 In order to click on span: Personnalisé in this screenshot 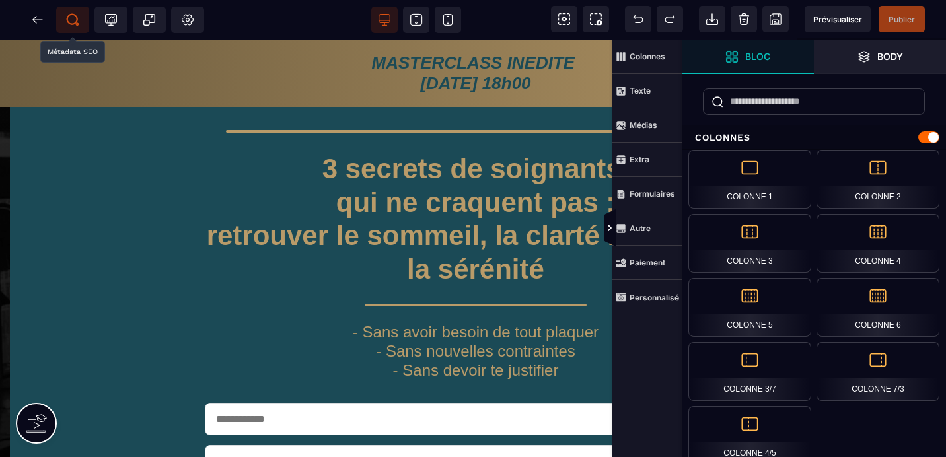, I will do `click(646, 297)`.